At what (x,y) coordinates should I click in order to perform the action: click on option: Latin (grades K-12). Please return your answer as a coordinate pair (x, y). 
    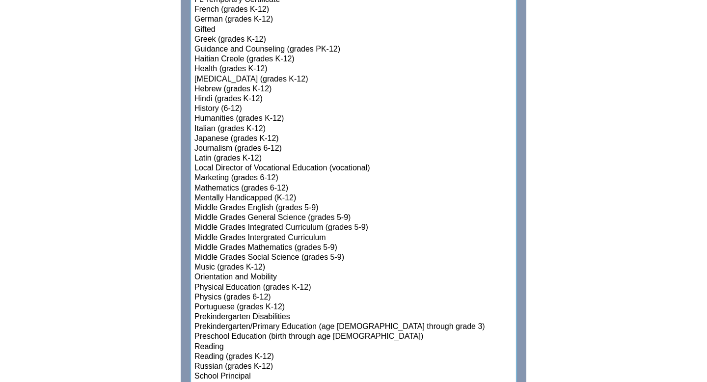
    Looking at the image, I should click on (354, 159).